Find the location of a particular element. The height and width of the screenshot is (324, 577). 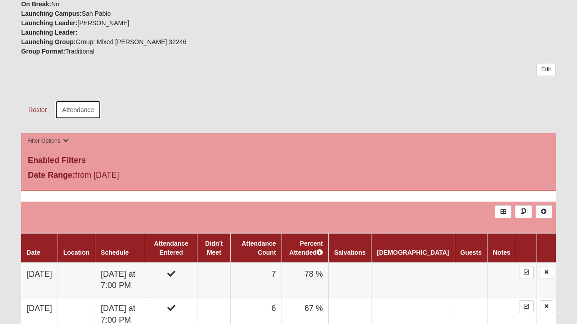

td: 7 is located at coordinates (256, 280).